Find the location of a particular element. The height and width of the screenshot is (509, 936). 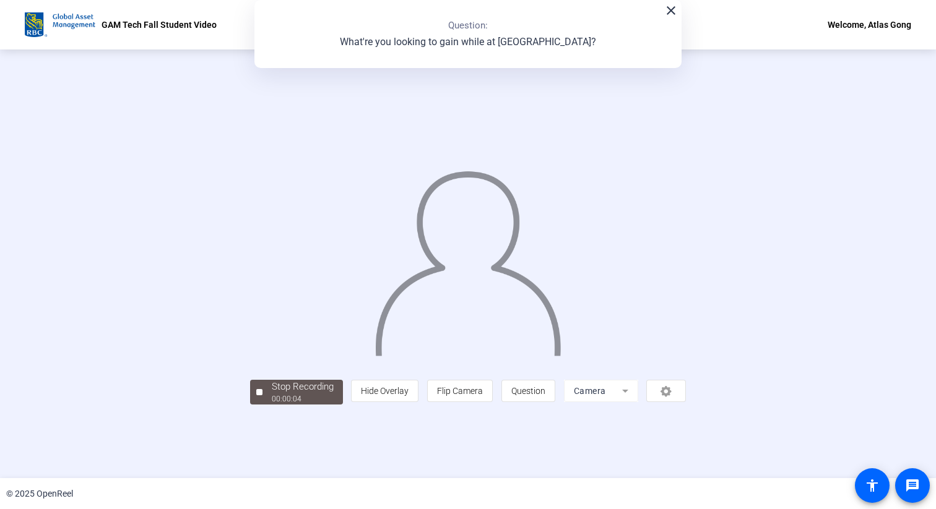

div: Stop Recording is located at coordinates (303, 387).